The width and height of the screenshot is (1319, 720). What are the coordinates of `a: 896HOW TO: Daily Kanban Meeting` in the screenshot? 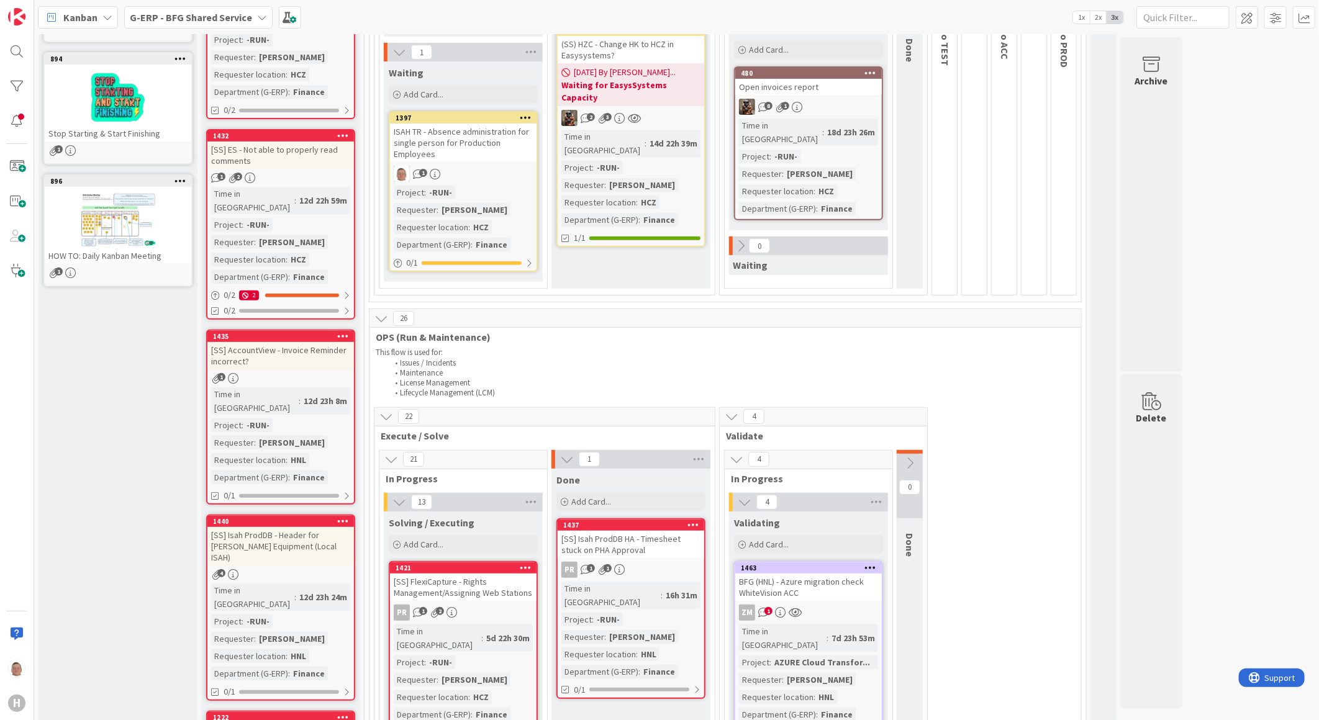 It's located at (118, 230).